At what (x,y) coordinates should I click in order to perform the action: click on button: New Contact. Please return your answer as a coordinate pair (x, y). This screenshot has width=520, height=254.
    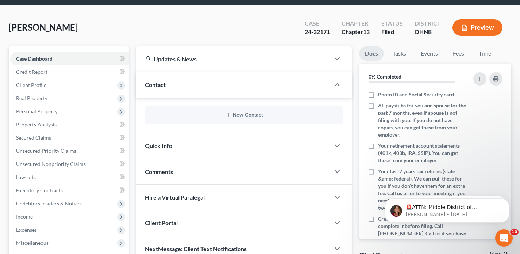
    Looking at the image, I should click on (244, 115).